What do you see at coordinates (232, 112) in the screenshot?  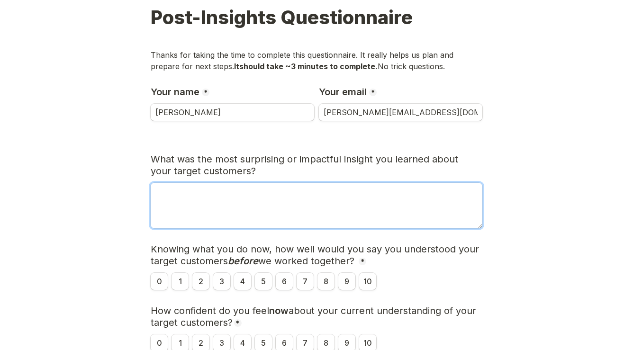 I see `input: Your name` at bounding box center [232, 112].